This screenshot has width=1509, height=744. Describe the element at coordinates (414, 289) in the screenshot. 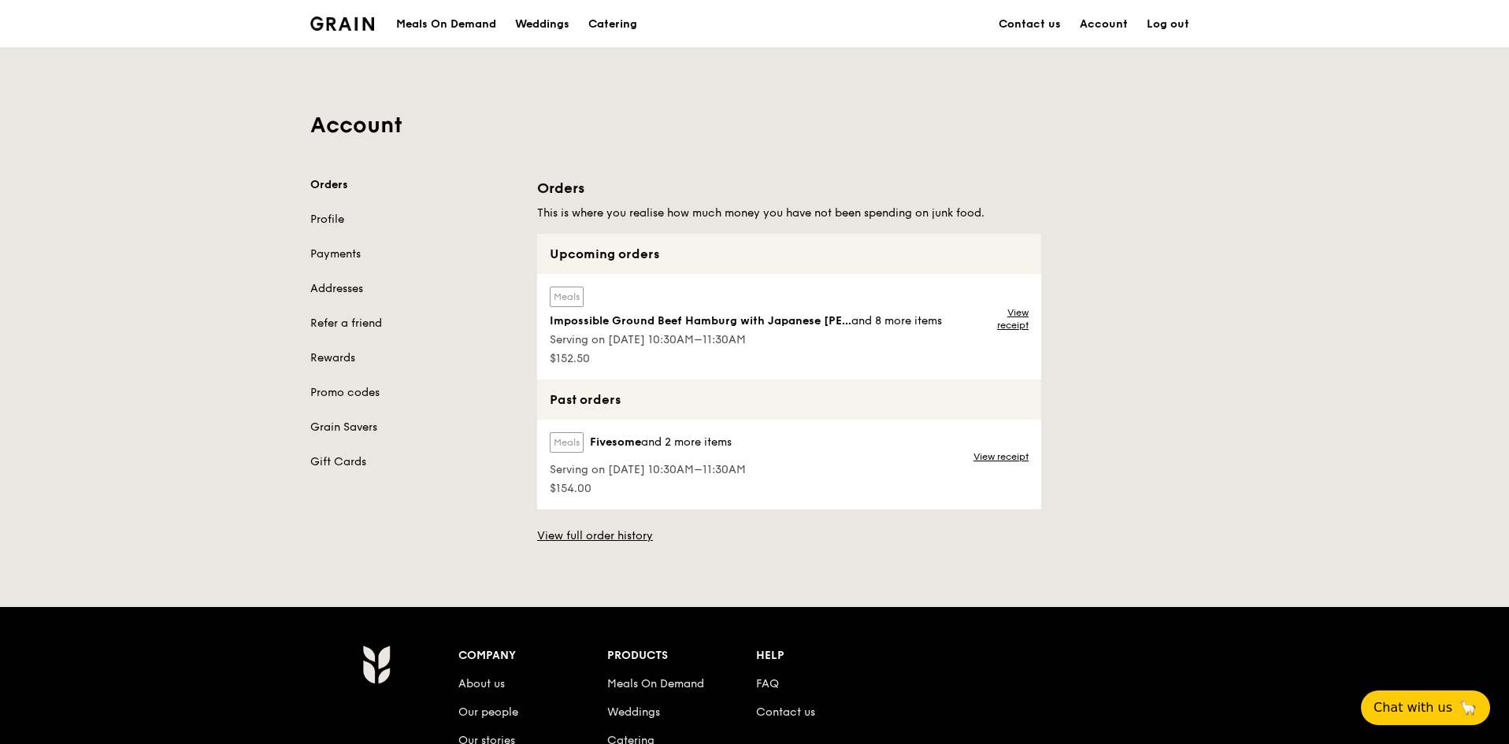

I see `a: Addresses` at that location.